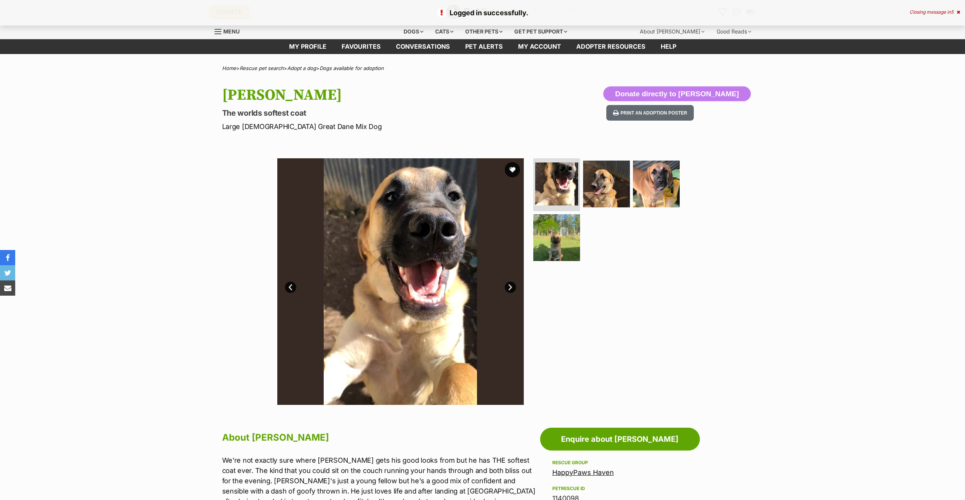 The image size is (965, 500). What do you see at coordinates (308, 46) in the screenshot?
I see `a: My profile` at bounding box center [308, 46].